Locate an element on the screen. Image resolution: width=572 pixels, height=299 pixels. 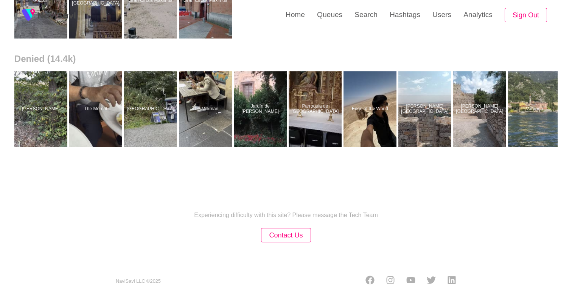
a: Edge of the WorldEdge of the World is located at coordinates (370, 109).